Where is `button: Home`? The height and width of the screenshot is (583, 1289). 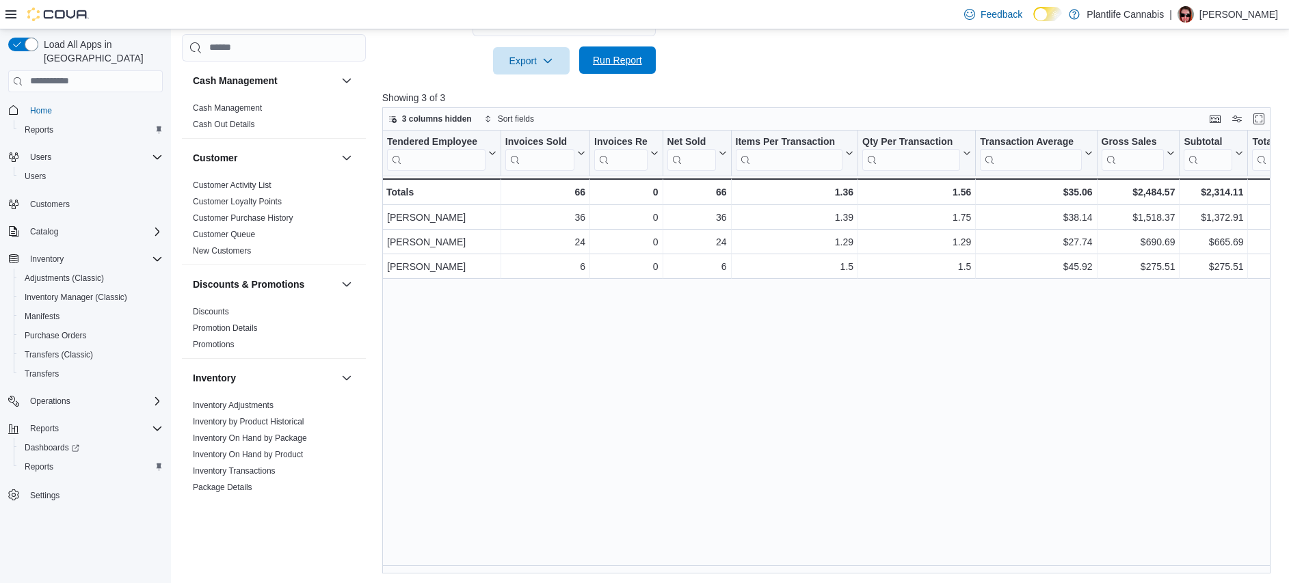 button: Home is located at coordinates (85, 110).